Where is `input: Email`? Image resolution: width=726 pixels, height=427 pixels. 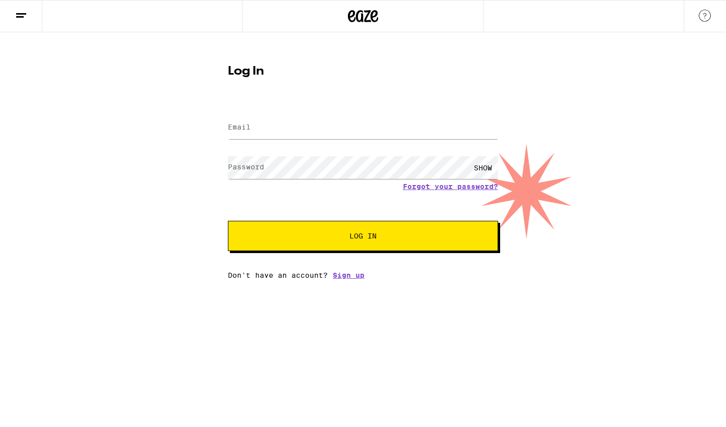
input: Email is located at coordinates (363, 127).